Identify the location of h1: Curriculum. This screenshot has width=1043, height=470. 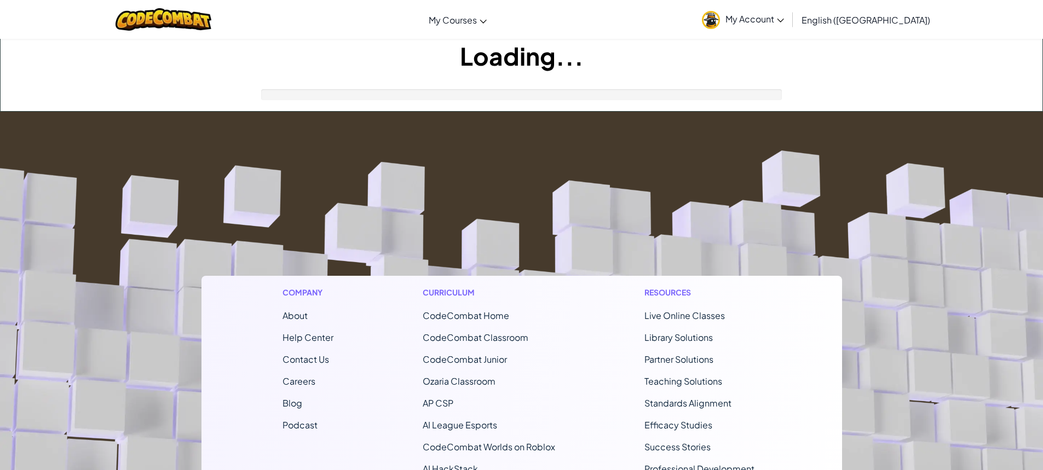
(489, 292).